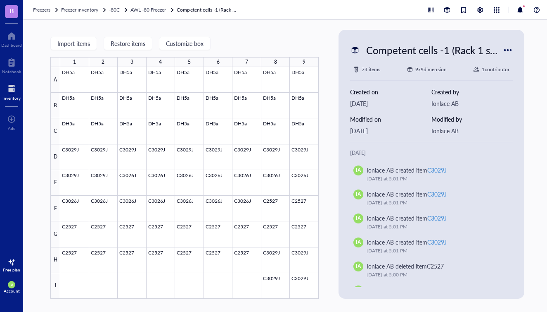 This screenshot has height=312, width=547. I want to click on div: I, so click(55, 286).